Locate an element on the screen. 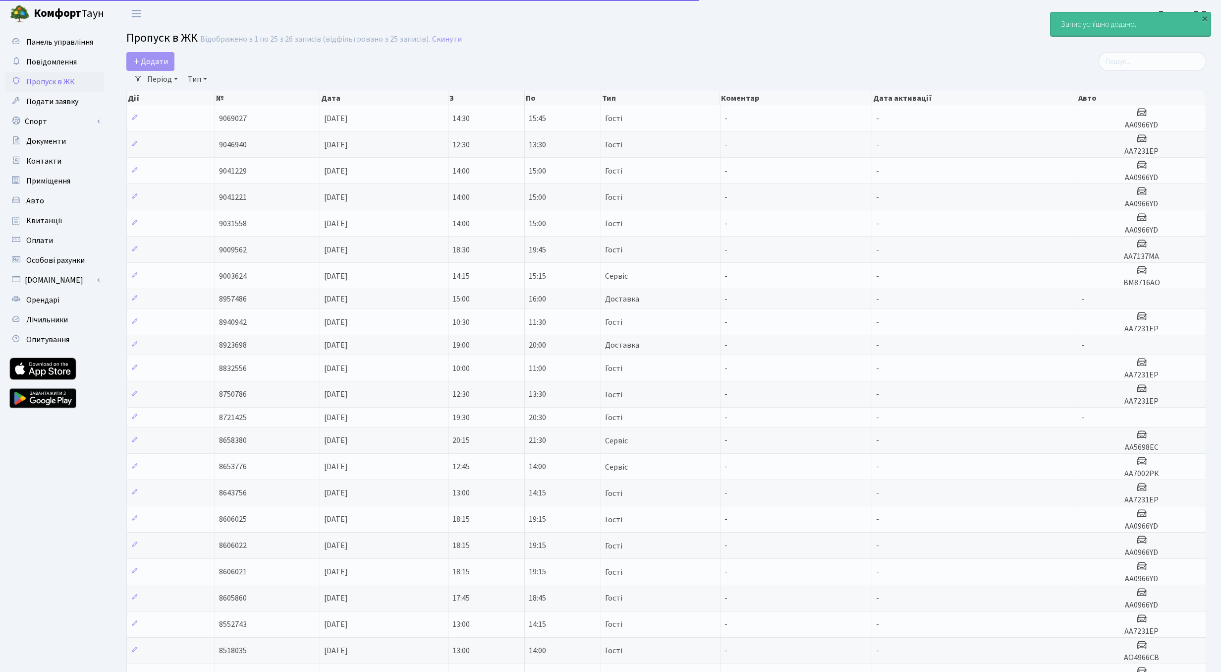 This screenshot has height=672, width=1221. span: Авто is located at coordinates (35, 201).